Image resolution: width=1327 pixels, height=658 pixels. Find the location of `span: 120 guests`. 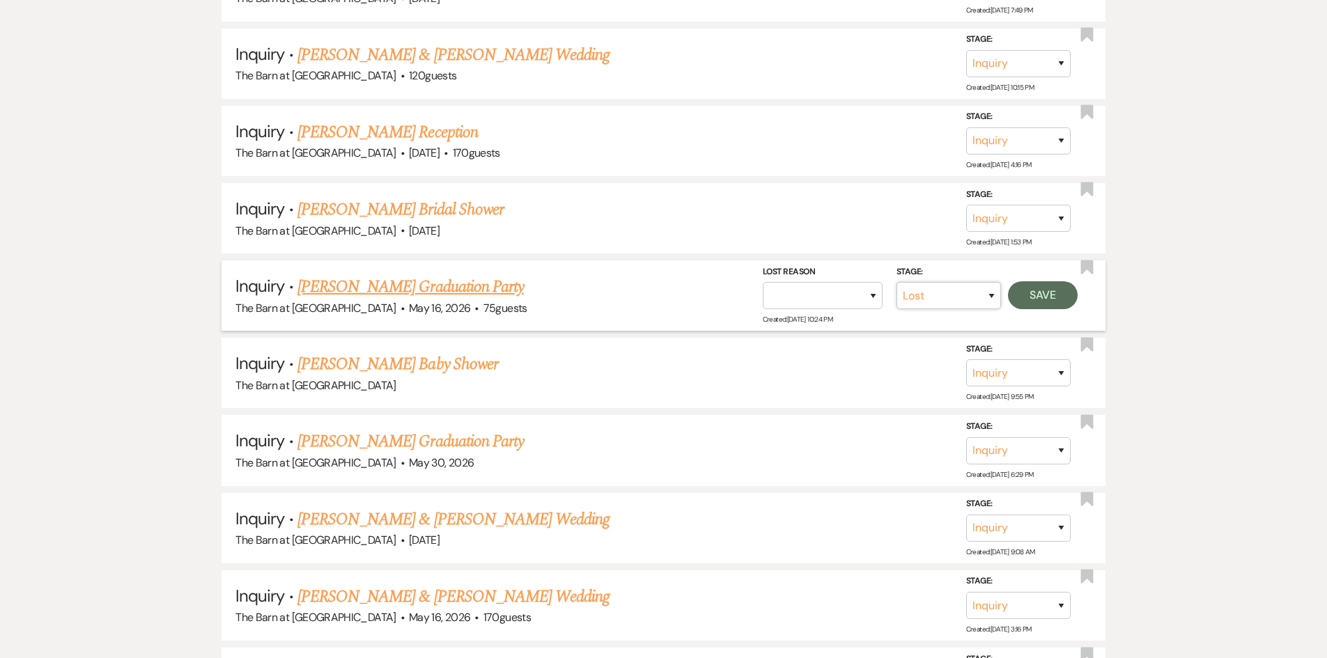

span: 120 guests is located at coordinates (432, 75).